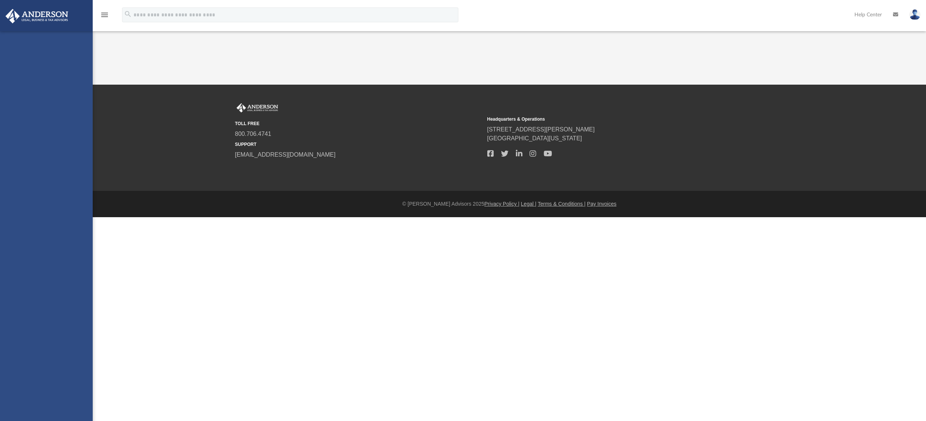 This screenshot has height=421, width=926. I want to click on a: Privacy Policy |, so click(502, 204).